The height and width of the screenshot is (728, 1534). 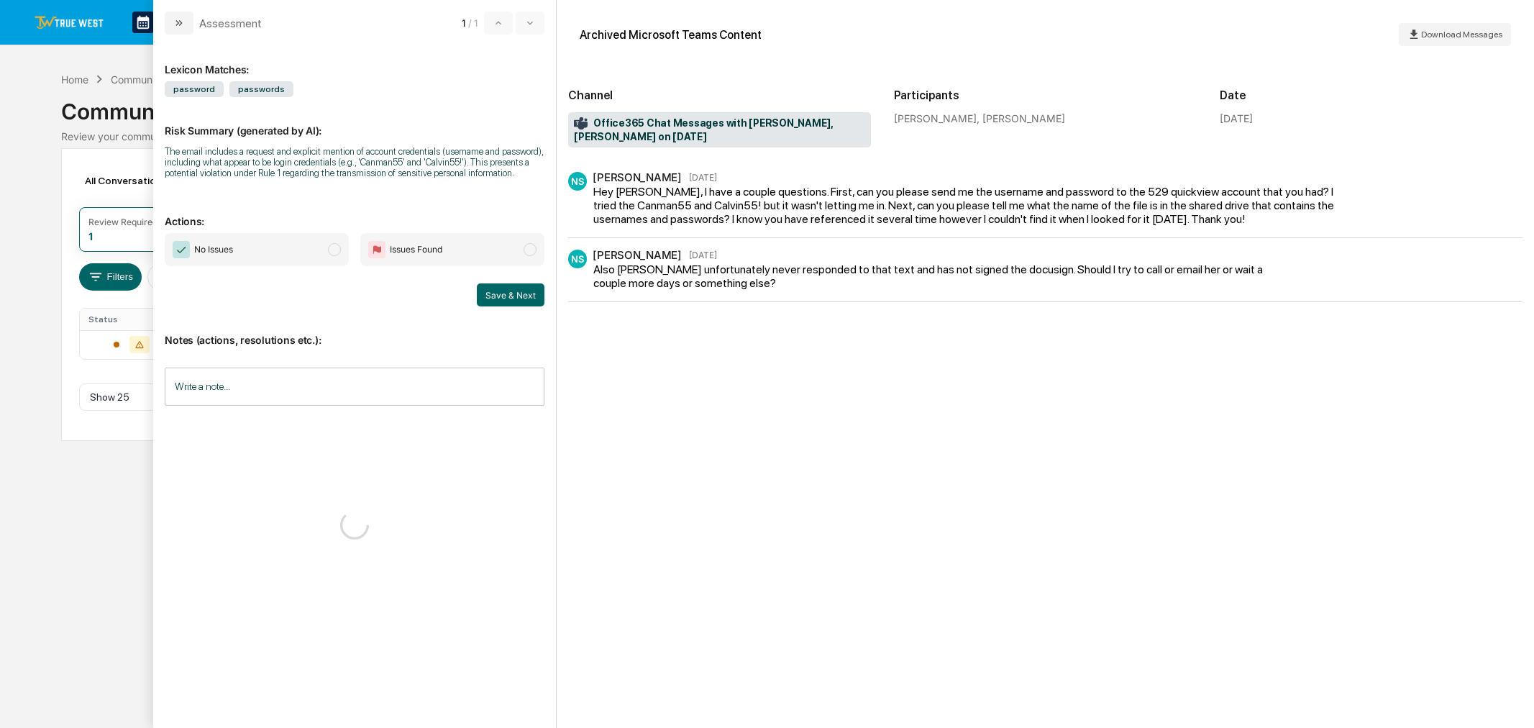 I want to click on div: All Conversations, so click(x=133, y=181).